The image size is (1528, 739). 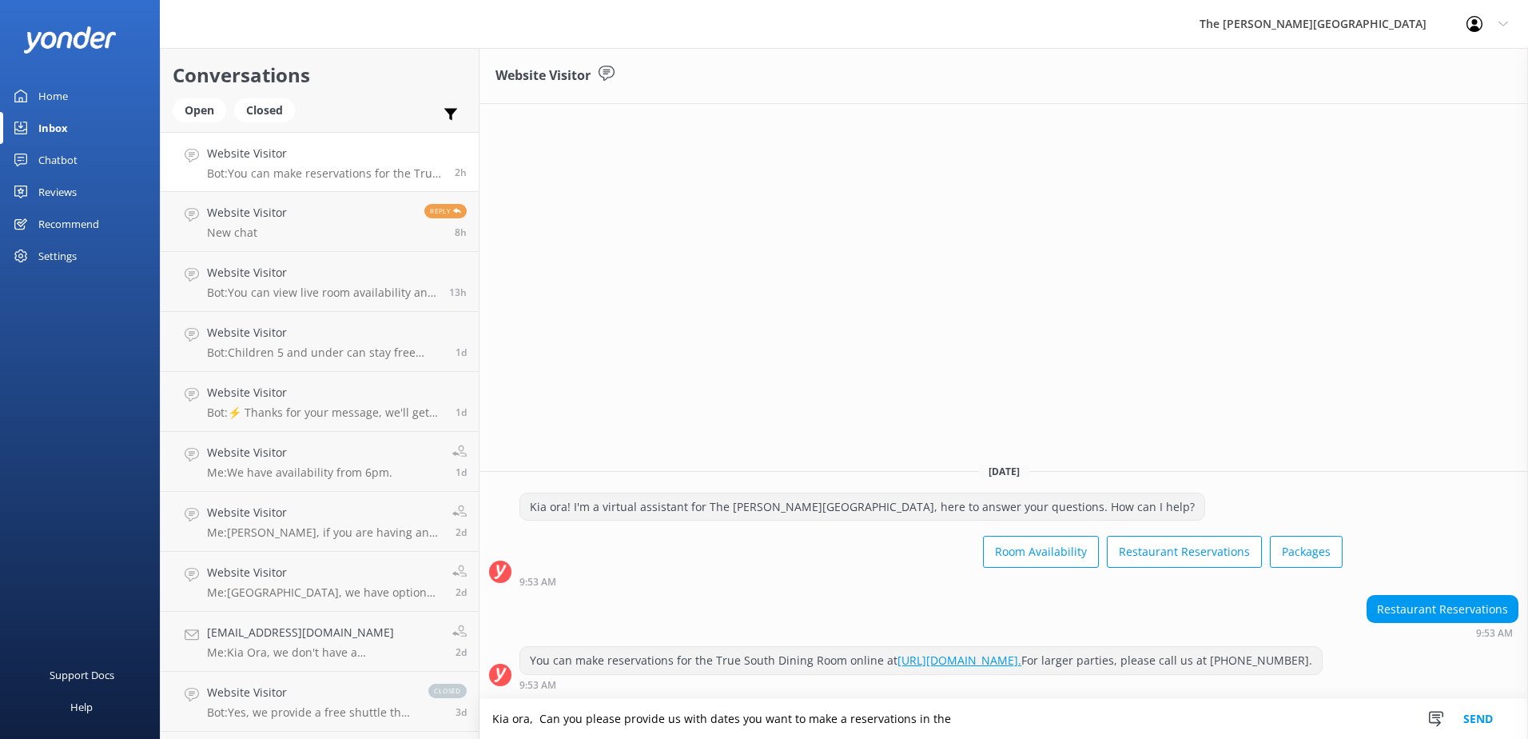 What do you see at coordinates (461, 532) in the screenshot?
I see `span: 04:49pm 08-Aug-2025 (UTC +12:00) Pacific/Auckland` at bounding box center [461, 532].